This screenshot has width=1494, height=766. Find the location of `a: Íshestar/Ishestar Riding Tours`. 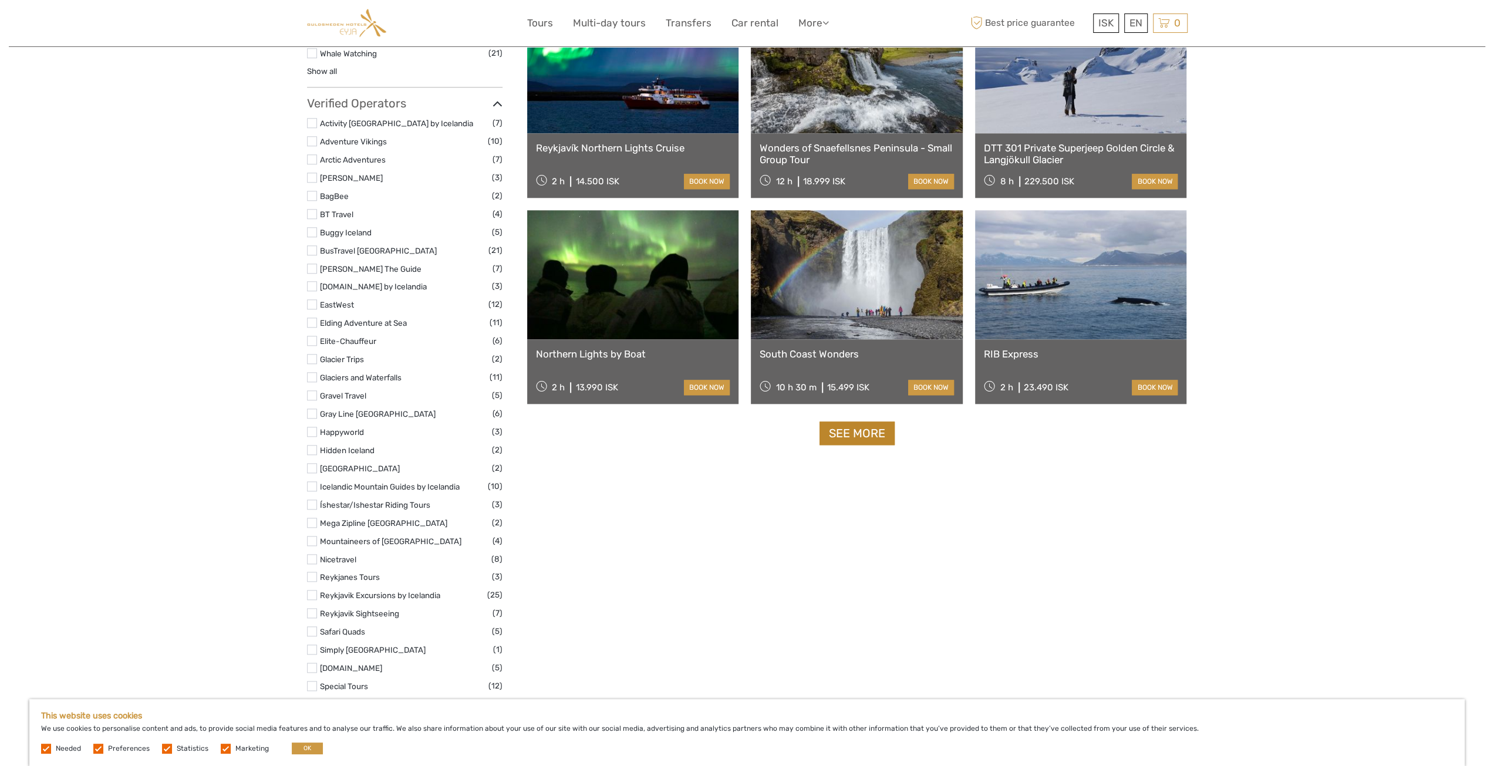

a: Íshestar/Ishestar Riding Tours is located at coordinates (375, 505).